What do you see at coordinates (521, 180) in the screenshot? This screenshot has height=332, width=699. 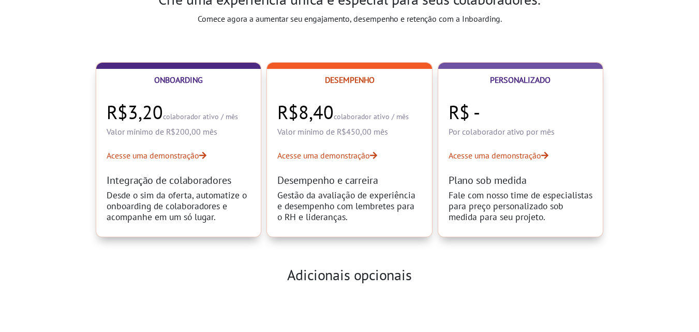 I see `h3: Plano sob medida` at bounding box center [521, 180].